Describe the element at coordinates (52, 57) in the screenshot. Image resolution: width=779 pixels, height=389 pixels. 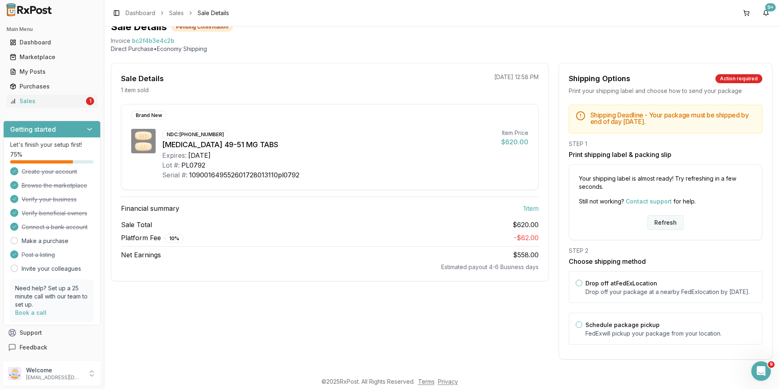
I see `div: Marketplace` at that location.